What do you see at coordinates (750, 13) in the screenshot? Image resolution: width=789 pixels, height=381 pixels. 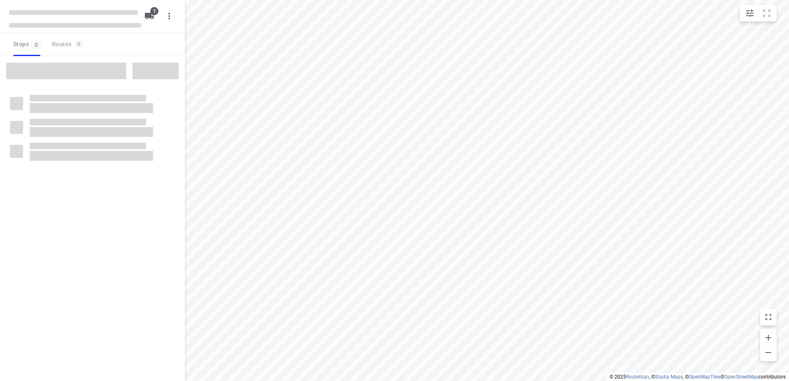 I see `button: Map settings` at bounding box center [750, 13].